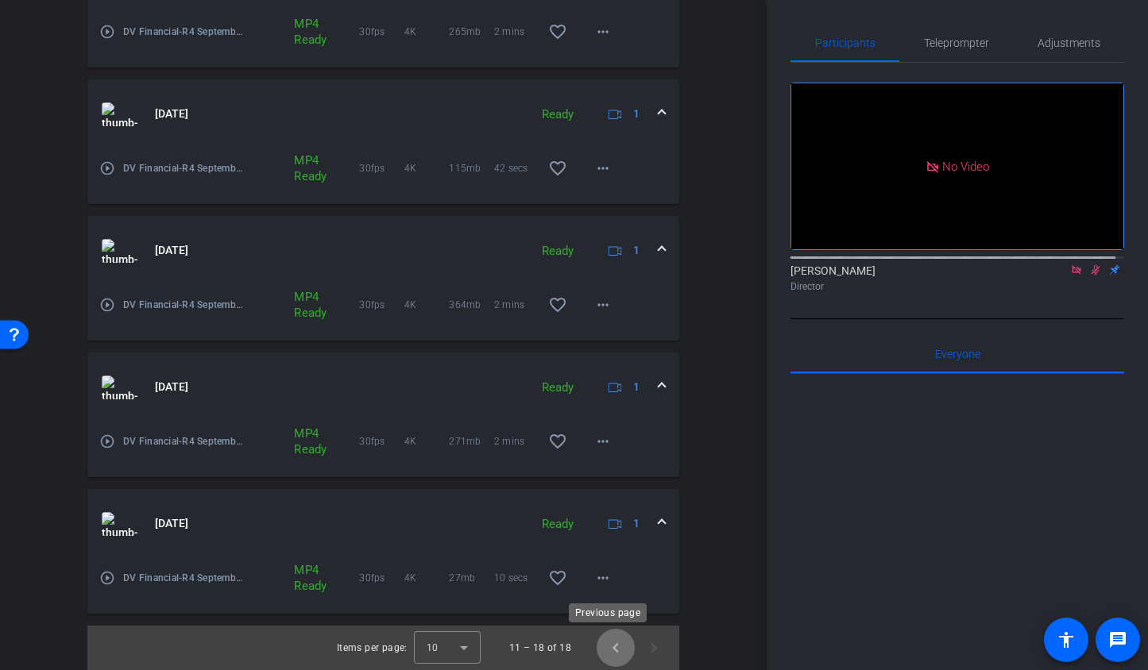  What do you see at coordinates (471, 442) in the screenshot?
I see `span: 271mb` at bounding box center [471, 442].